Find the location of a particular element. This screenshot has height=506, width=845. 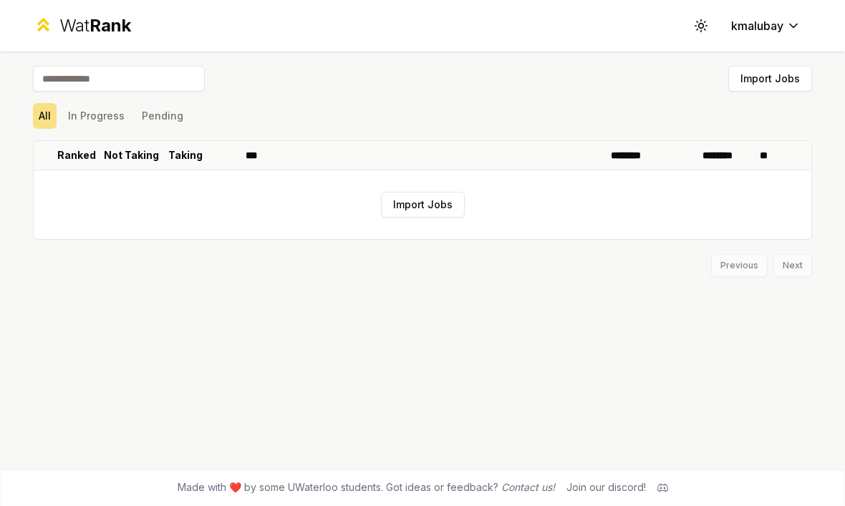

button: All is located at coordinates (44, 116).